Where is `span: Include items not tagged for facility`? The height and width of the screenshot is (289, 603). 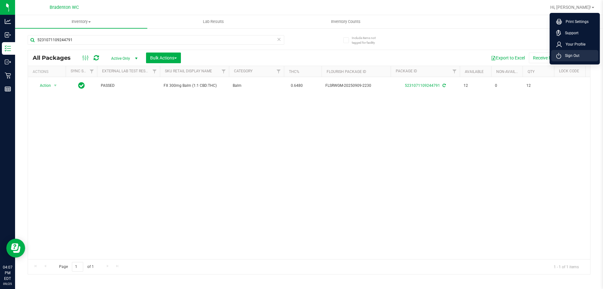
span: Include items not tagged for facility is located at coordinates (368, 40).